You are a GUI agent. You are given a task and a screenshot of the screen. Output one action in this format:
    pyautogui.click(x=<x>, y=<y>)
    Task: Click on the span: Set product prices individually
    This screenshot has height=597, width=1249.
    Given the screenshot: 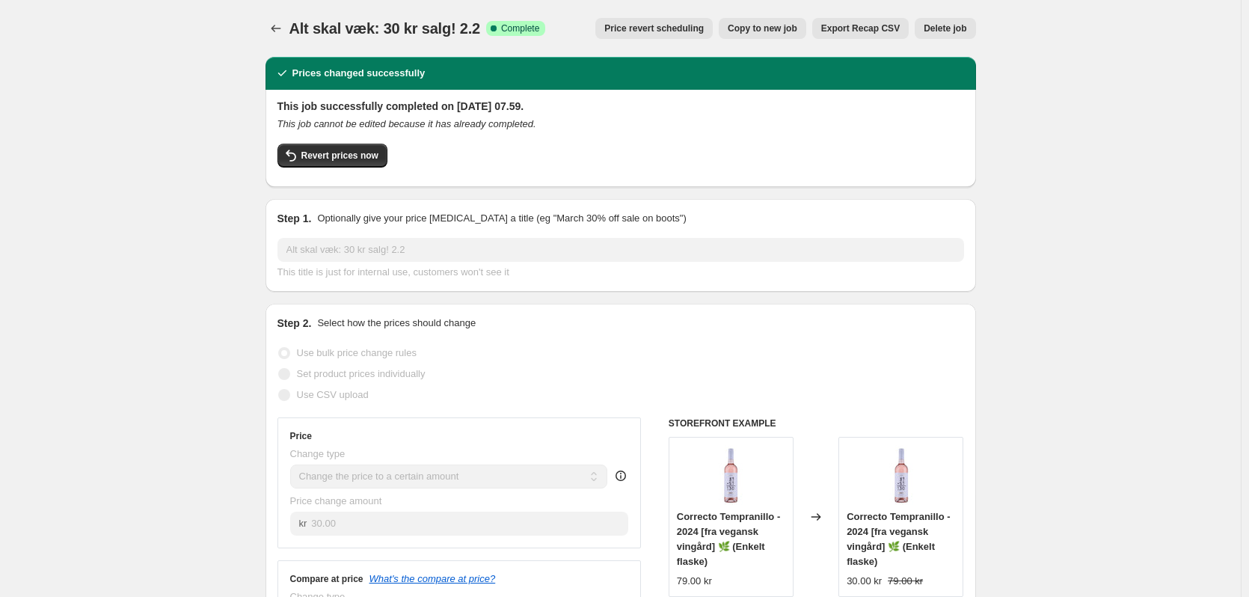 What is the action you would take?
    pyautogui.click(x=361, y=373)
    